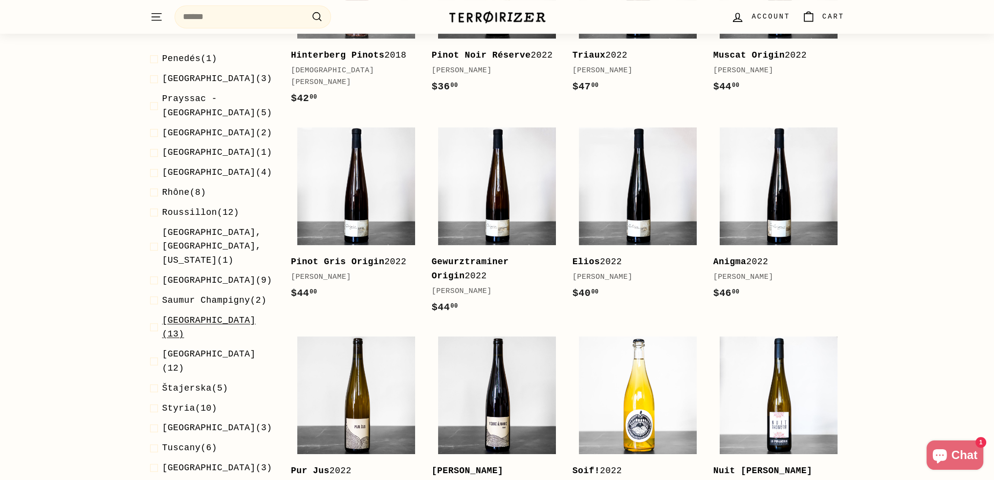 This screenshot has width=994, height=480. What do you see at coordinates (304, 98) in the screenshot?
I see `span: $42` at bounding box center [304, 98].